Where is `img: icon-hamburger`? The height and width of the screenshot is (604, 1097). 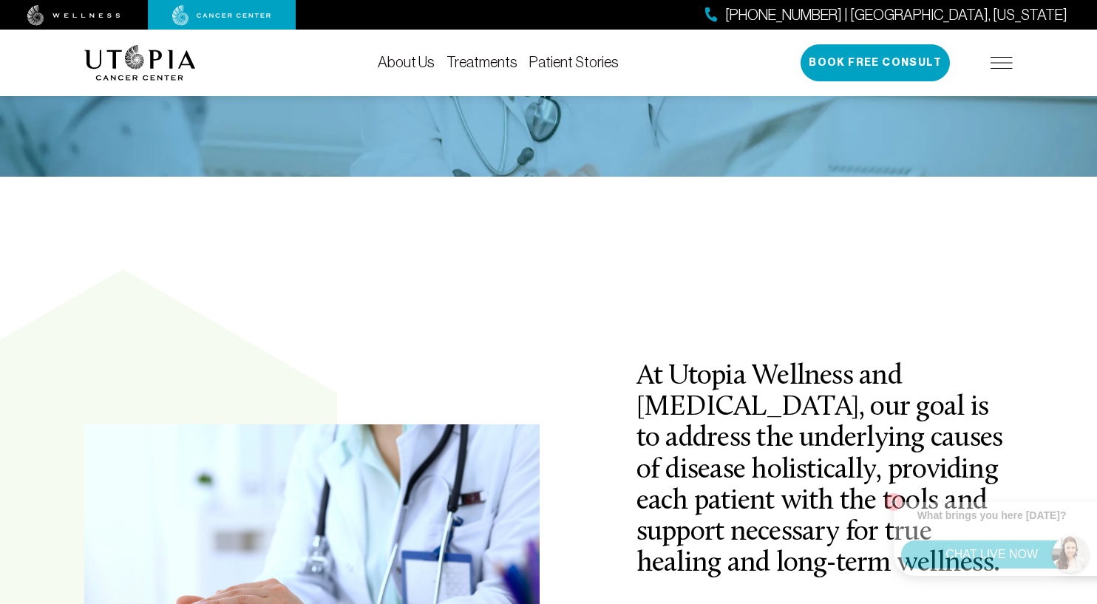 img: icon-hamburger is located at coordinates (1002, 63).